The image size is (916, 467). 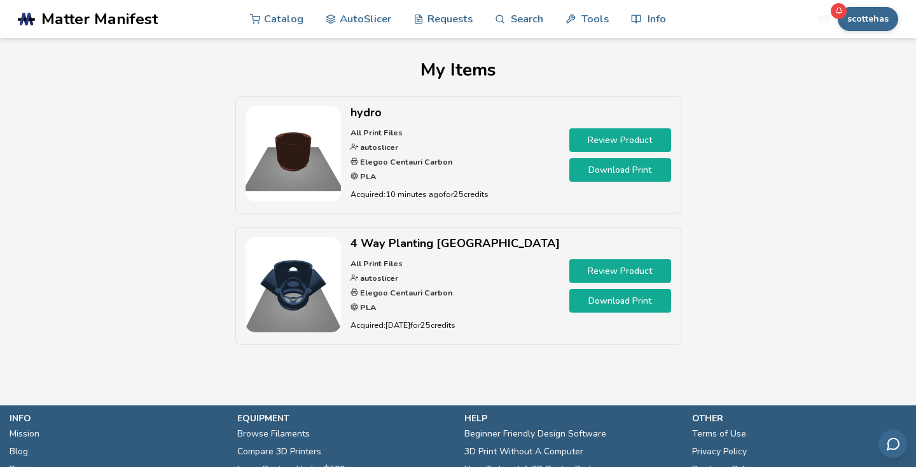 What do you see at coordinates (535, 434) in the screenshot?
I see `a: Beginner Friendly Design Software` at bounding box center [535, 434].